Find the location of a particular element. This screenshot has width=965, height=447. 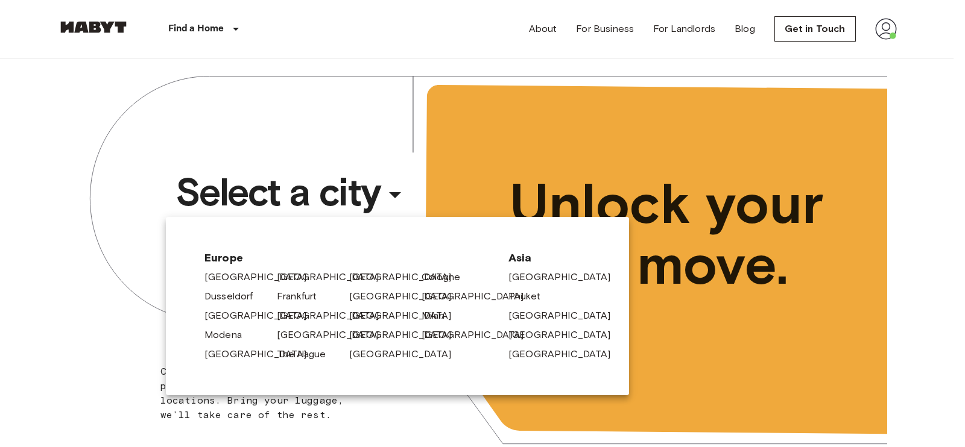

a: Phuket is located at coordinates (530, 297).